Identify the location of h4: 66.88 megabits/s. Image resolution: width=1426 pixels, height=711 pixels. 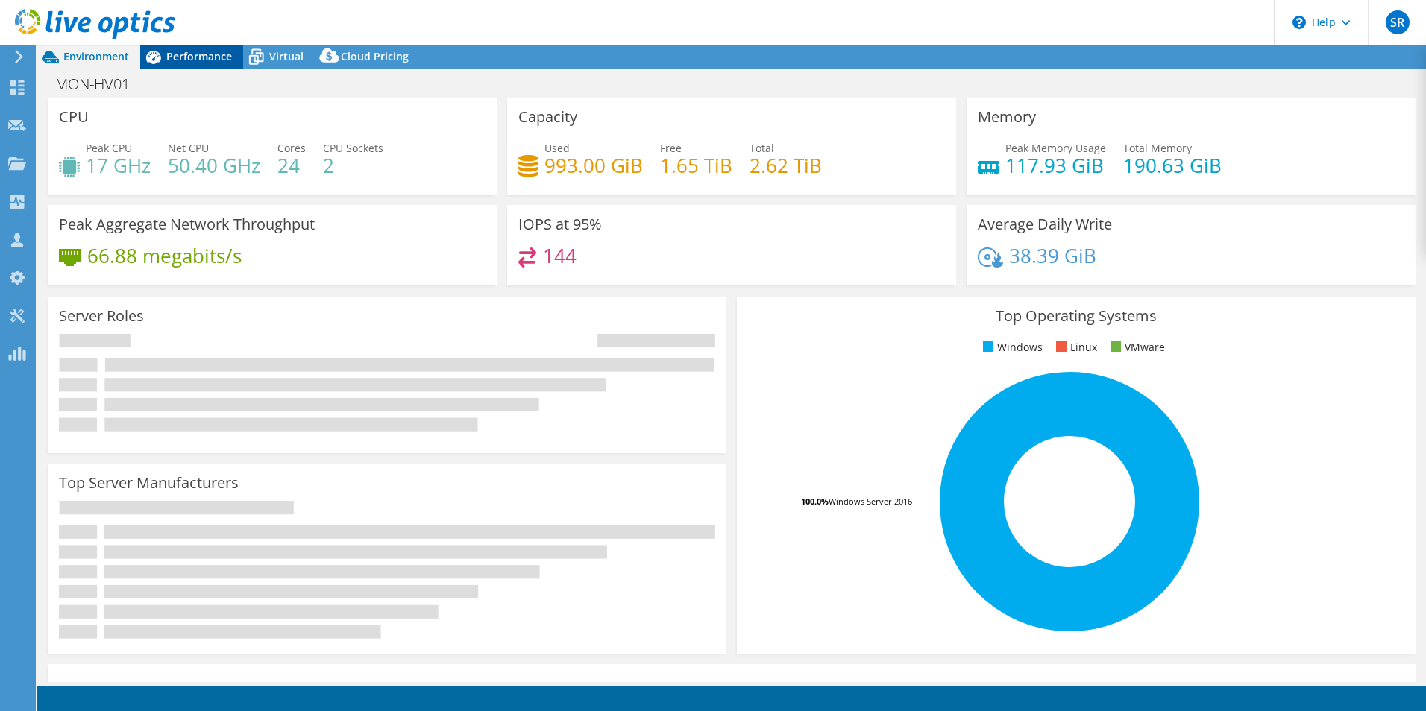
(164, 256).